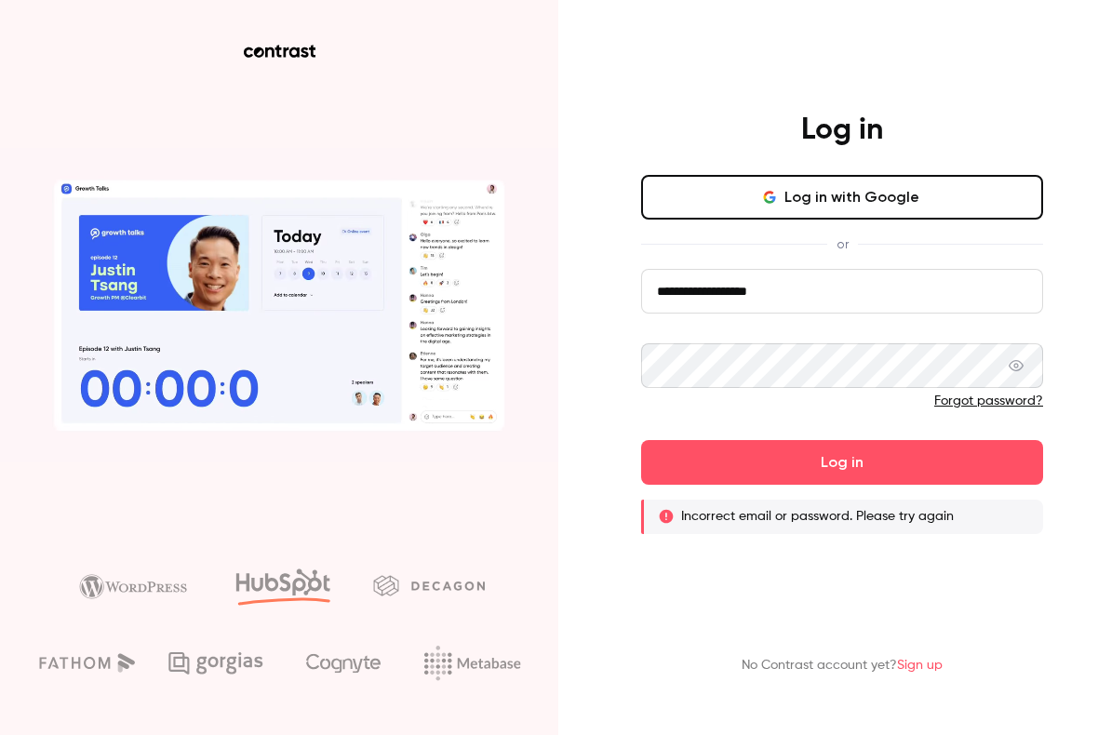 Image resolution: width=1098 pixels, height=735 pixels. What do you see at coordinates (429, 585) in the screenshot?
I see `img: decagon` at bounding box center [429, 585].